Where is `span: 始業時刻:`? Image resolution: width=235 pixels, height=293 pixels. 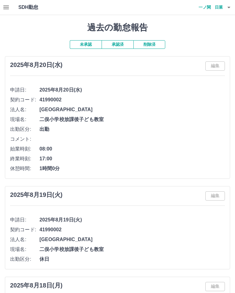 span: 始業時刻: is located at coordinates (25, 149).